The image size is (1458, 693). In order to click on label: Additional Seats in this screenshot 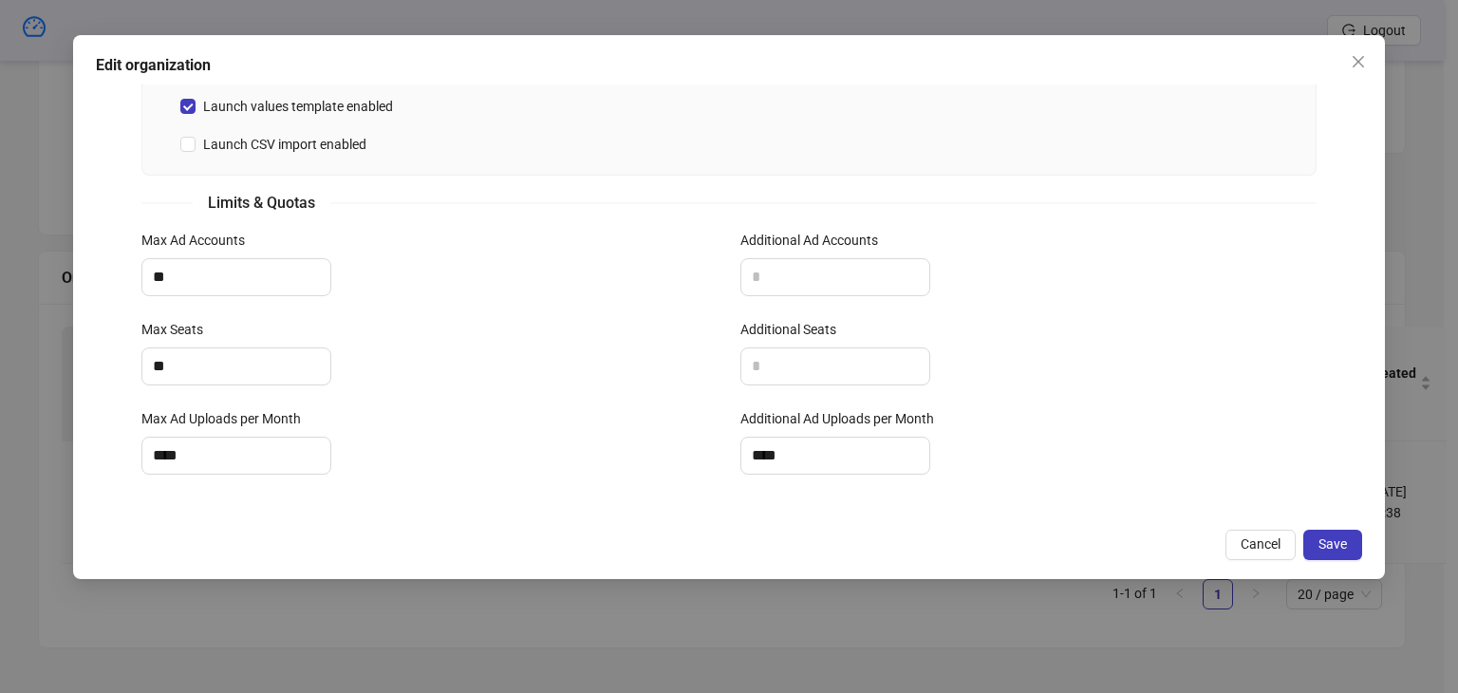, I will do `click(795, 329)`.